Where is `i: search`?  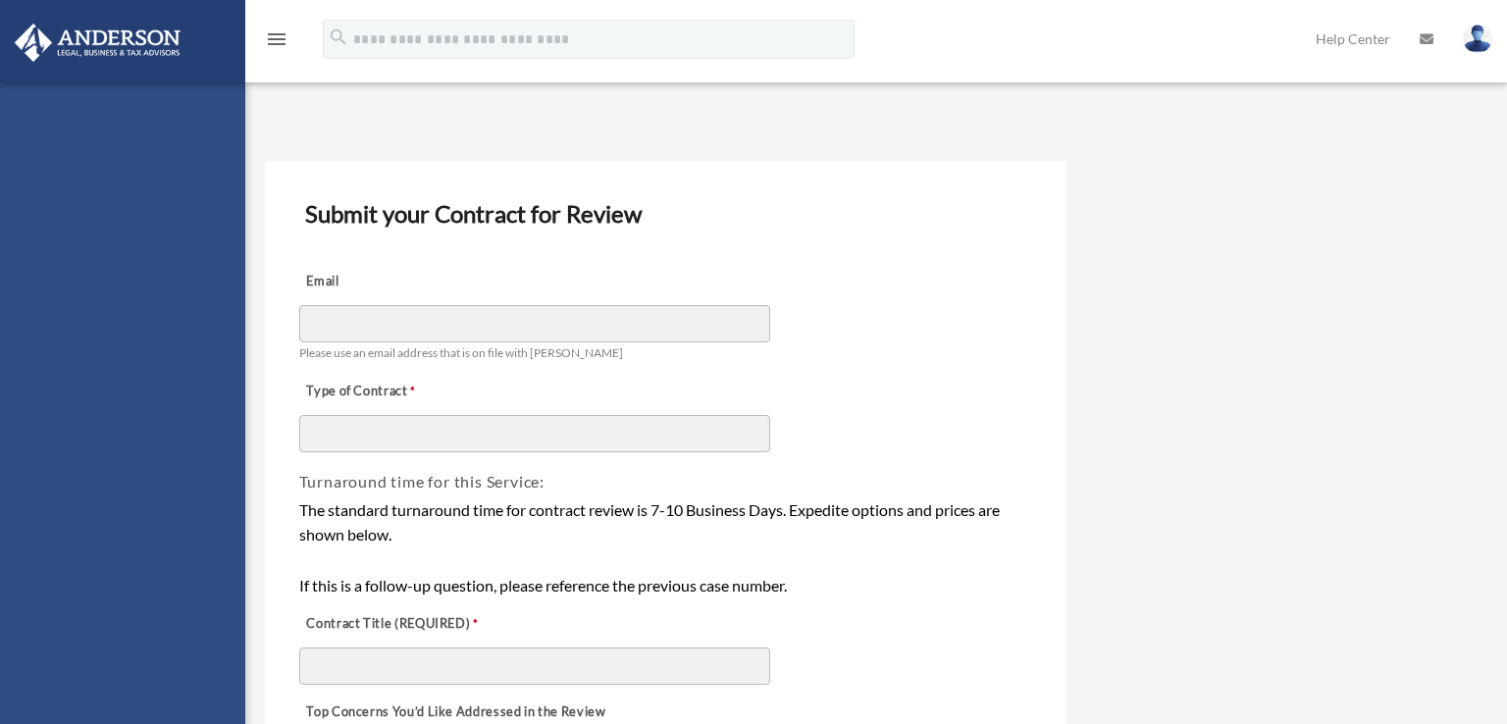 i: search is located at coordinates (338, 37).